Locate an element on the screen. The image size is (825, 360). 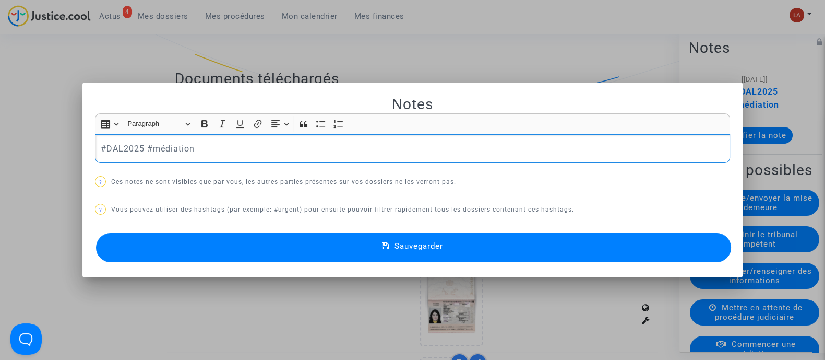
h2: Notes is located at coordinates (412, 104).